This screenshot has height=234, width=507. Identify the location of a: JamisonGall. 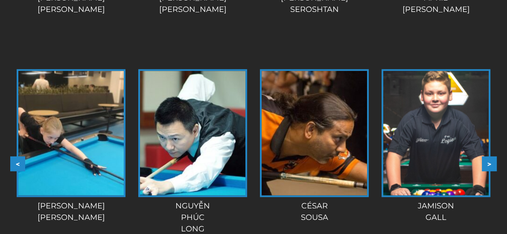
(436, 146).